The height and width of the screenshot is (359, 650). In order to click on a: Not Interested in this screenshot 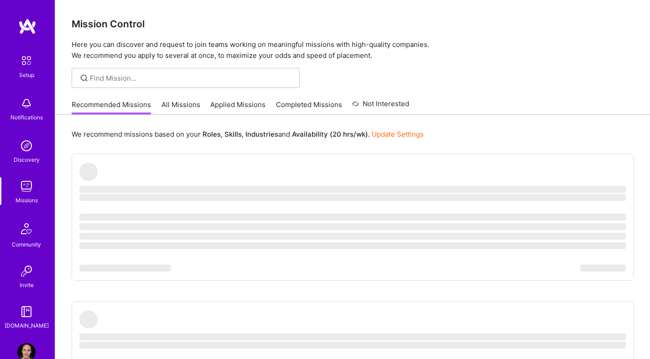, I will do `click(380, 107)`.